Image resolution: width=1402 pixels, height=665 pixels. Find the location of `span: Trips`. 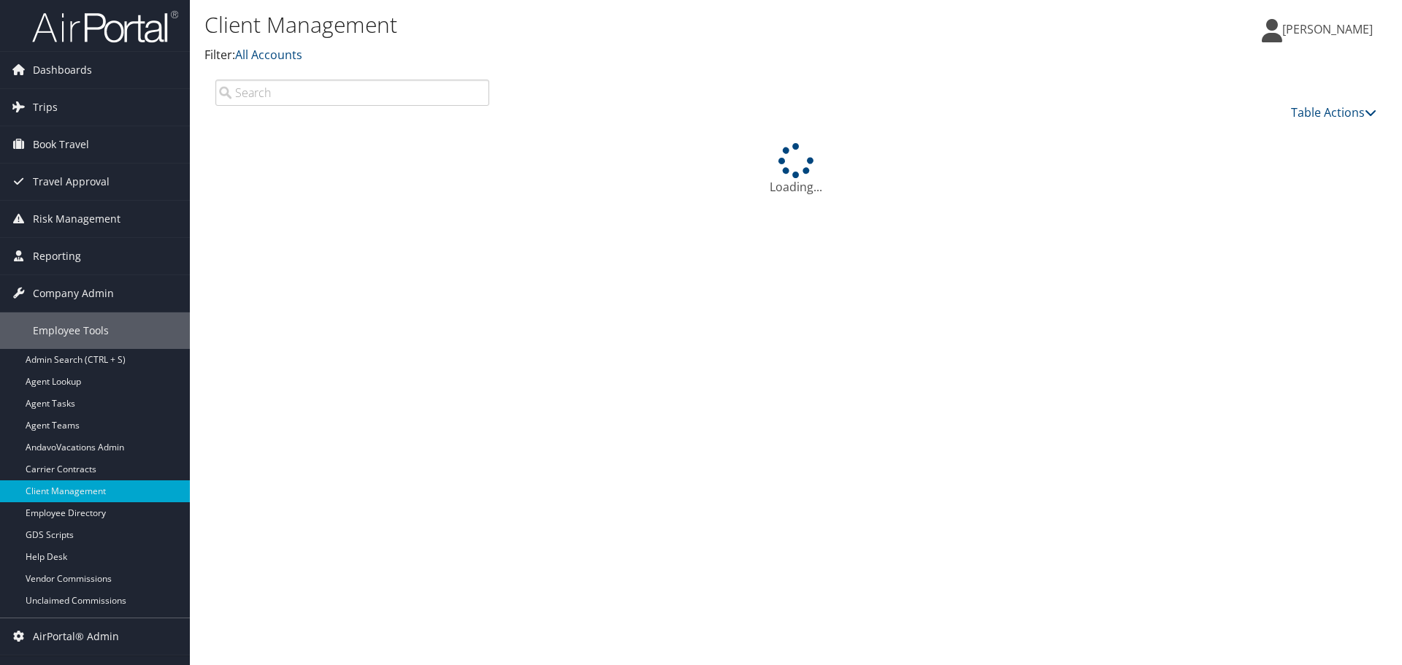

span: Trips is located at coordinates (45, 107).